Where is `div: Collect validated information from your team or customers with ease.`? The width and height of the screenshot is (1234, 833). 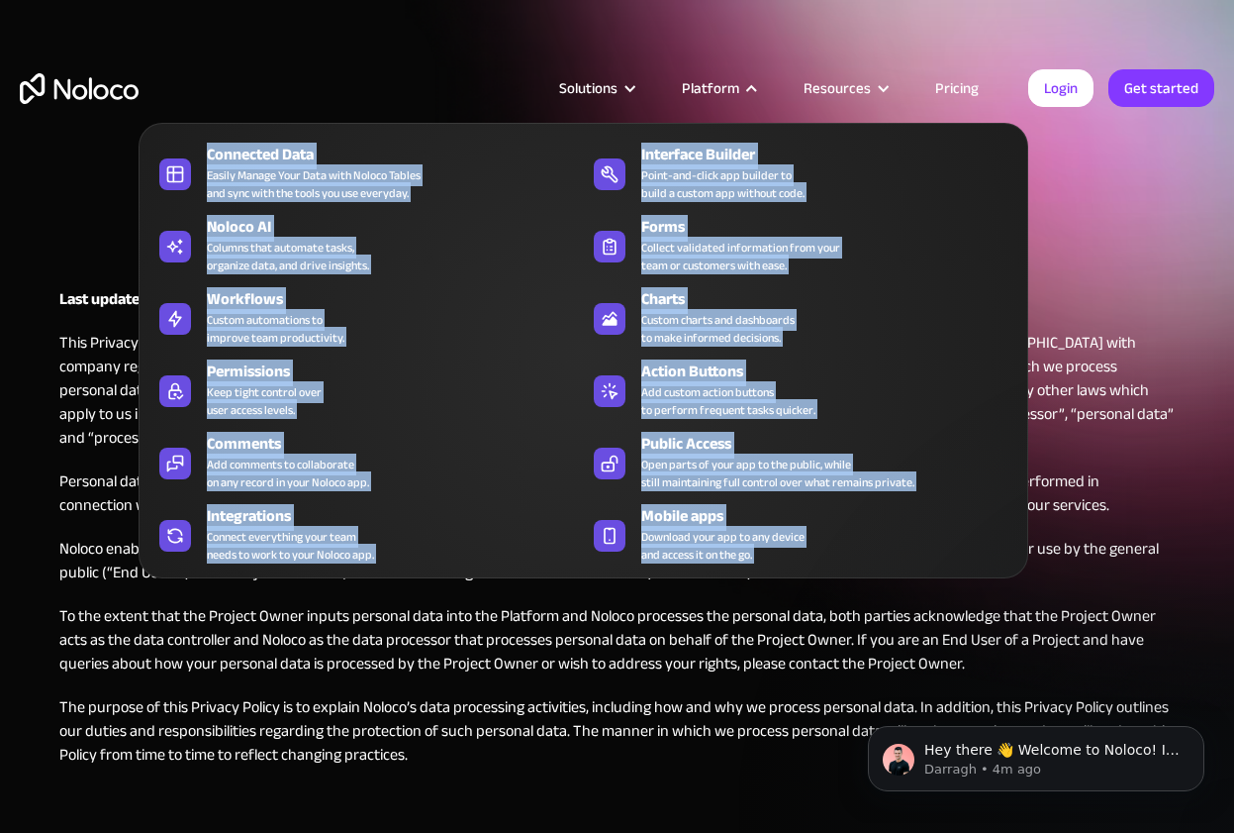
div: Collect validated information from your team or customers with ease. is located at coordinates (740, 256).